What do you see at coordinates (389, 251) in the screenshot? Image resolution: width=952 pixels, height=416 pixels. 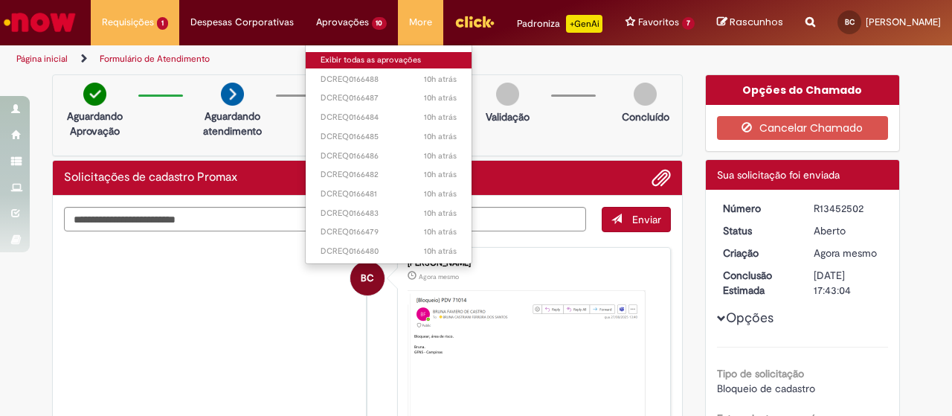 I see `a: Aberto DCREQ0166480 :` at bounding box center [389, 251].